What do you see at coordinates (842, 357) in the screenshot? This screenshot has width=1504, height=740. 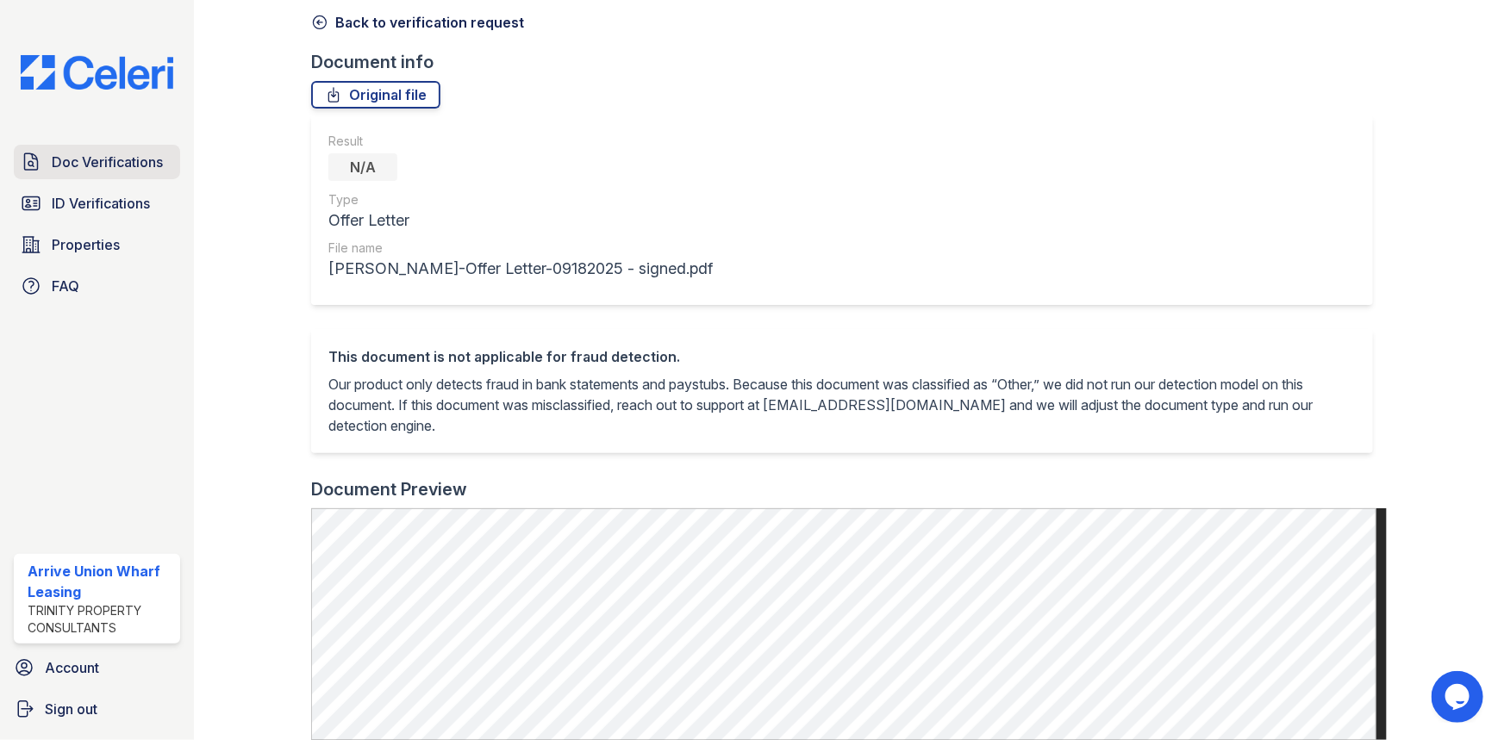 I see `div: This document is not applicable for fraud detection.` at bounding box center [842, 357].